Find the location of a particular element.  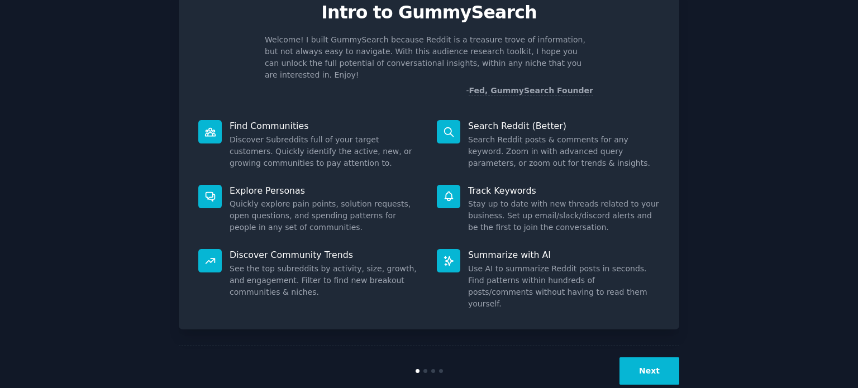

a: Fed, GummySearch Founder is located at coordinates (531, 91).